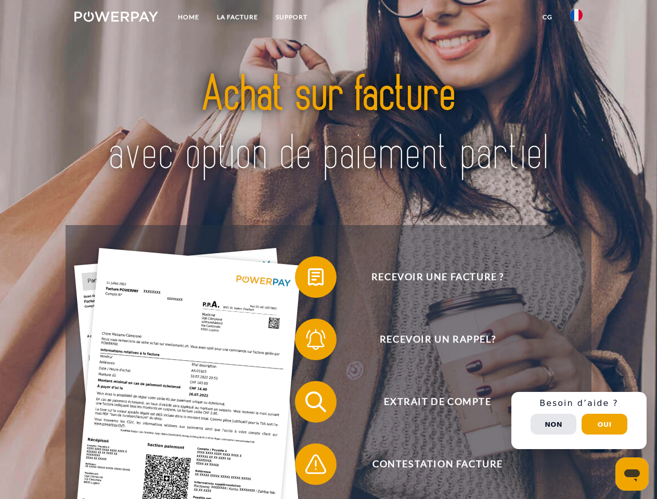  Describe the element at coordinates (430, 464) in the screenshot. I see `button: Contestation Facture` at that location.